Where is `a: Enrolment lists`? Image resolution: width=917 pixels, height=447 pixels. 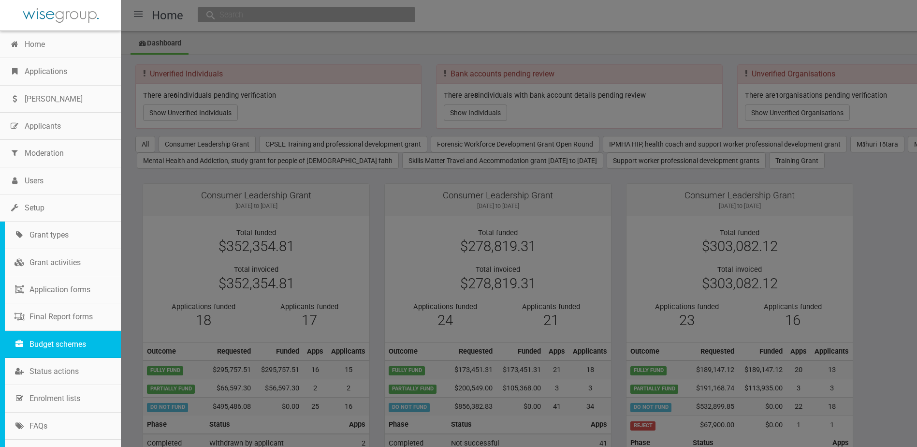 a: Enrolment lists is located at coordinates (63, 398).